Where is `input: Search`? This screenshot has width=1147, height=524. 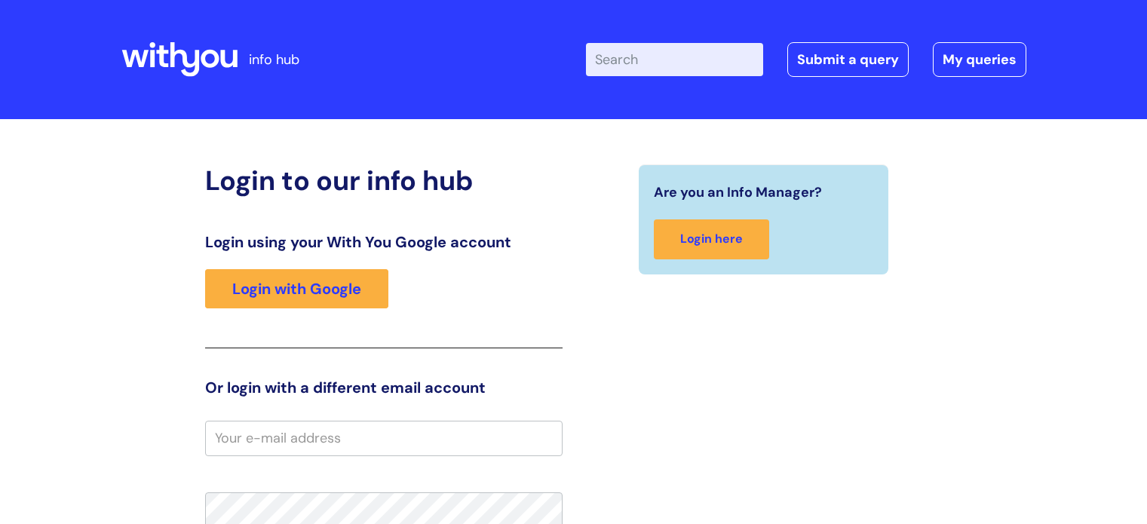 input: Search is located at coordinates (674, 60).